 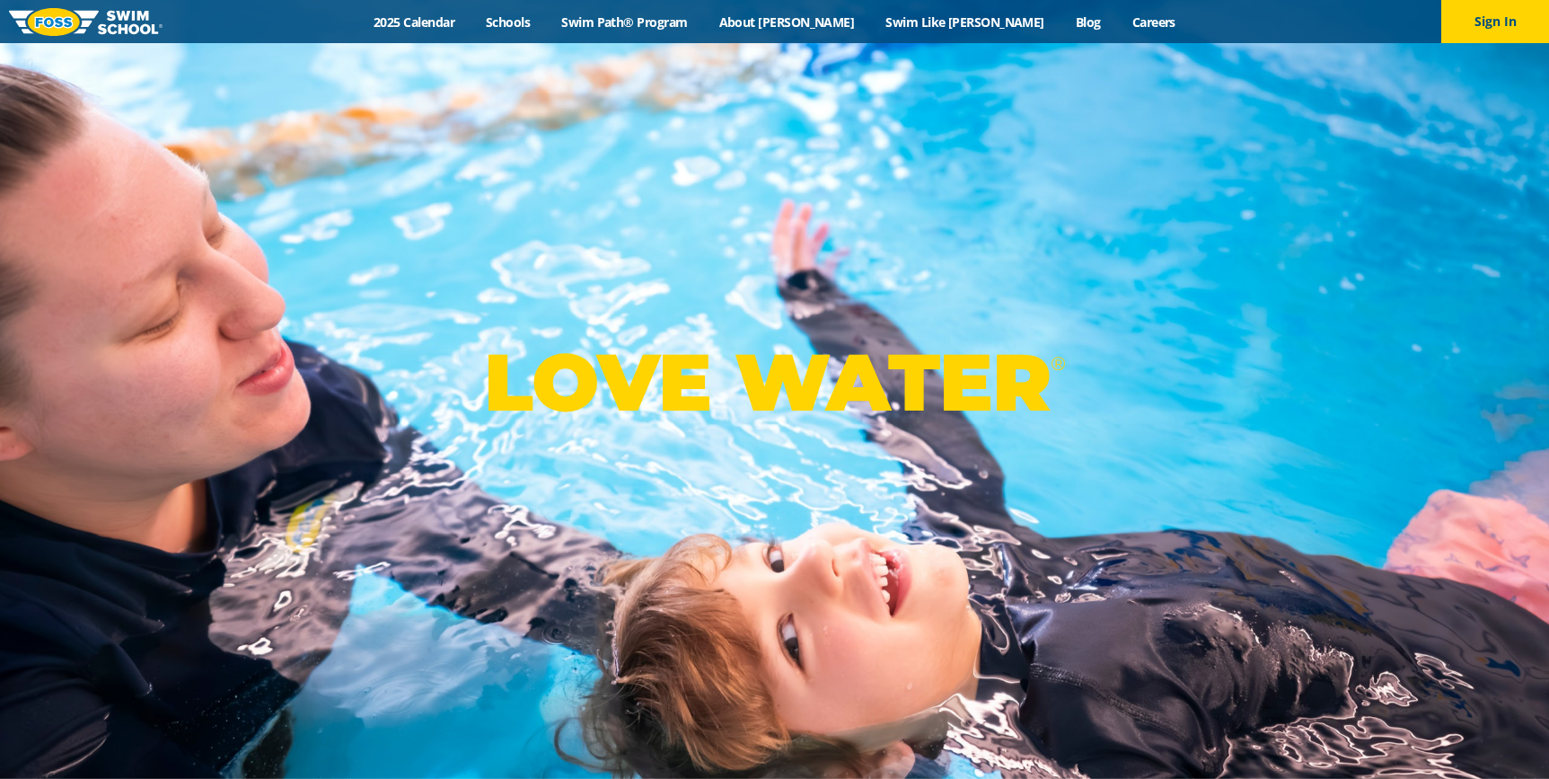 What do you see at coordinates (774, 382) in the screenshot?
I see `p: LOVE WATER` at bounding box center [774, 382].